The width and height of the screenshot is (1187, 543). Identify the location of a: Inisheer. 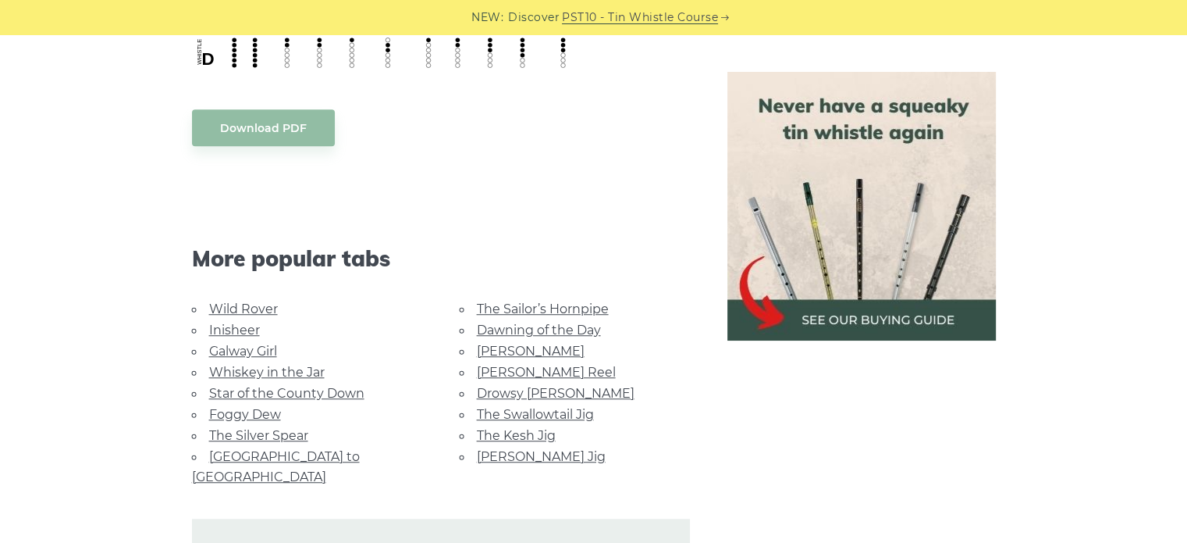
(234, 329).